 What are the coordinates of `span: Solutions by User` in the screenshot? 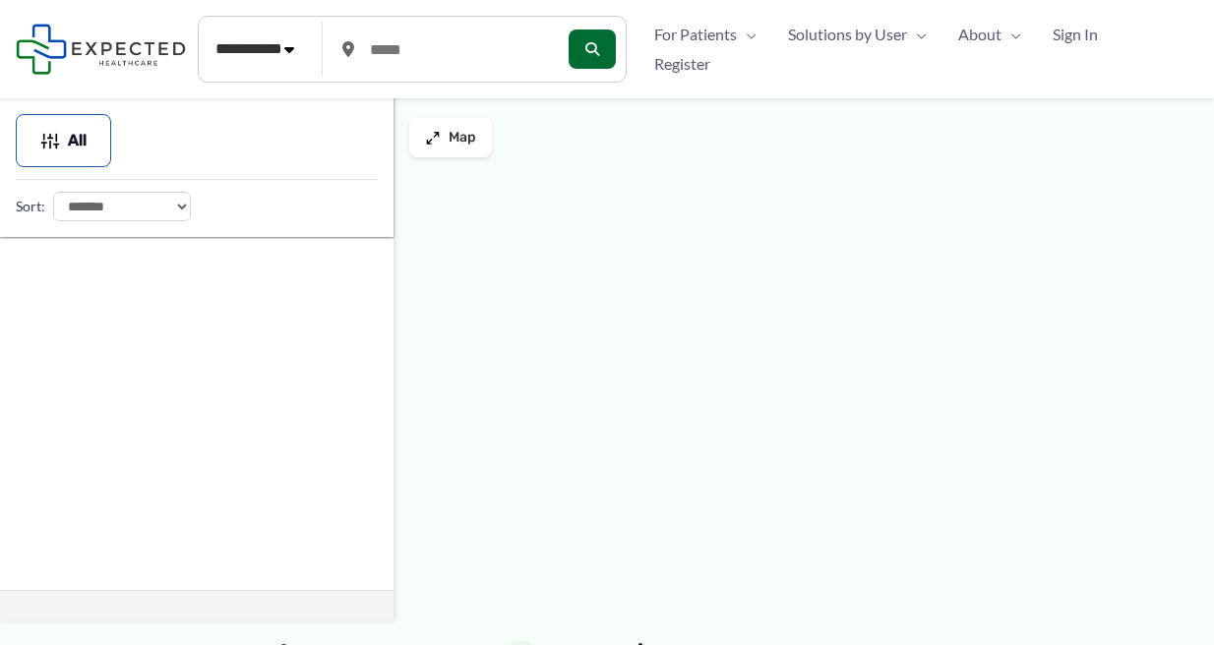 It's located at (847, 34).